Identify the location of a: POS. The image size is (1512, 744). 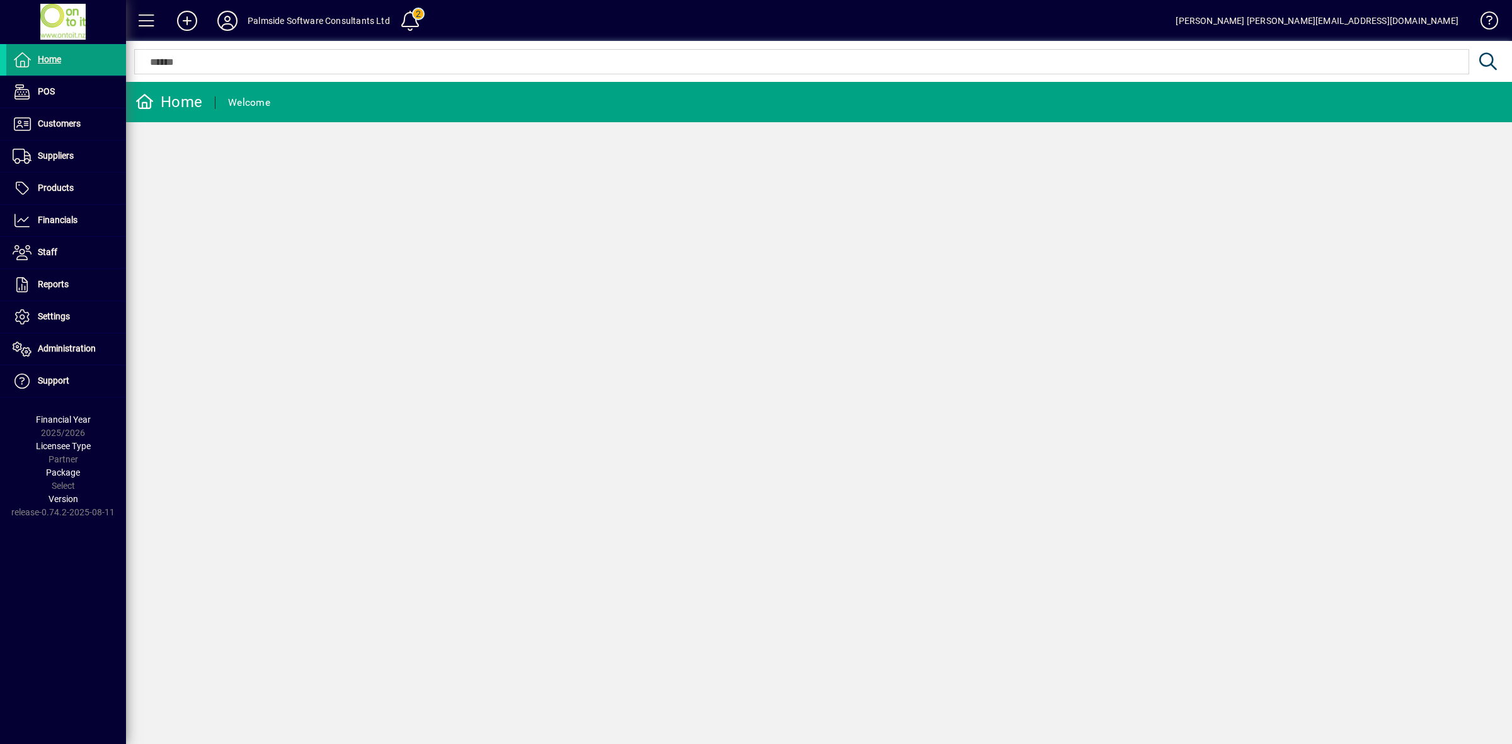
(66, 92).